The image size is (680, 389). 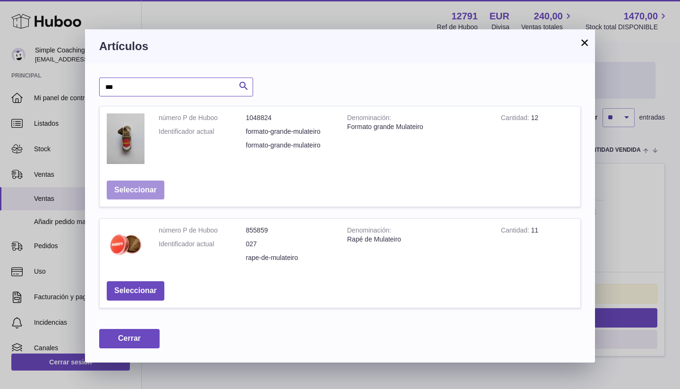 I want to click on span: Cerrar, so click(x=129, y=338).